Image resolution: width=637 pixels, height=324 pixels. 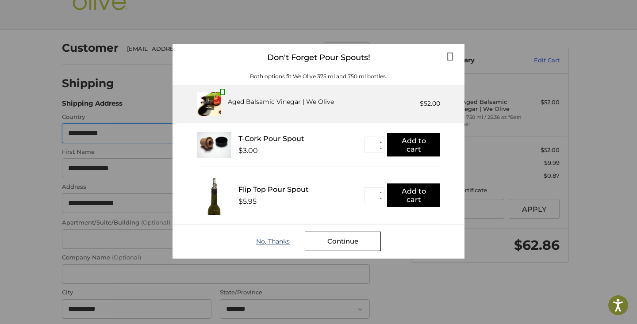 What do you see at coordinates (107, 17) in the screenshot?
I see `button: Open LiveChat chat widget` at bounding box center [107, 17].